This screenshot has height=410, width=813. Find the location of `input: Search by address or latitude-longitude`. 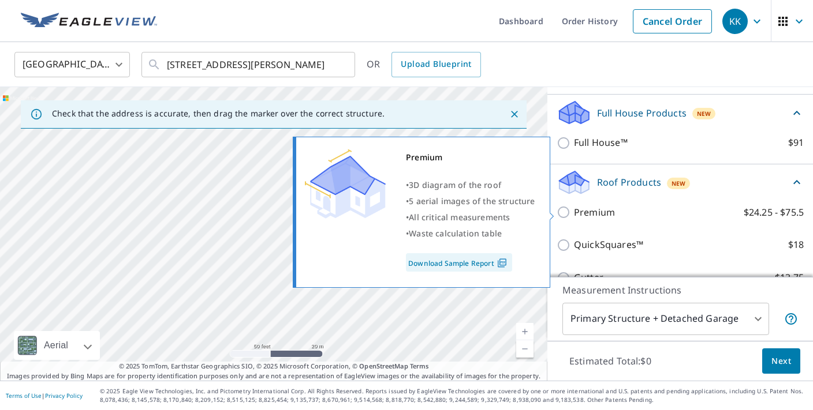

input: Search by address or latitude-longitude is located at coordinates (249, 65).